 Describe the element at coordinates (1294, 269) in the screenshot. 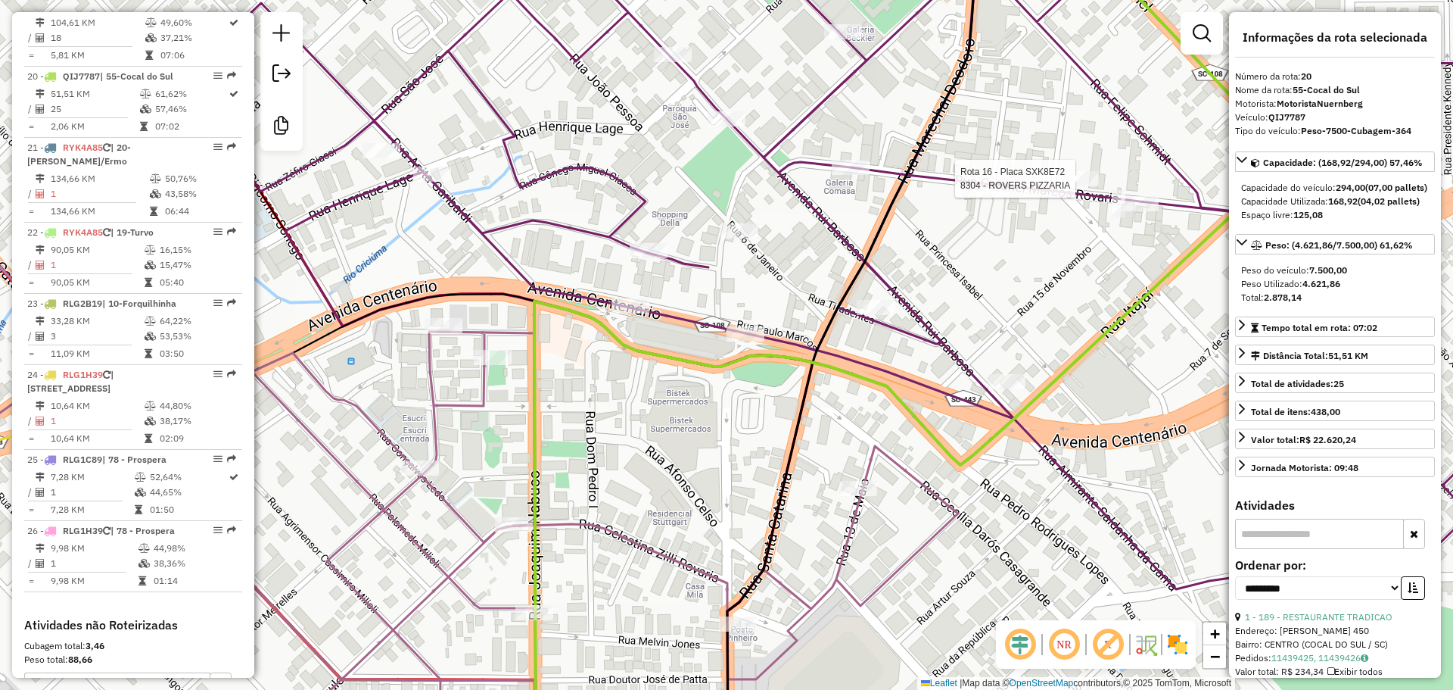

I see `span: Peso do veículo:` at that location.